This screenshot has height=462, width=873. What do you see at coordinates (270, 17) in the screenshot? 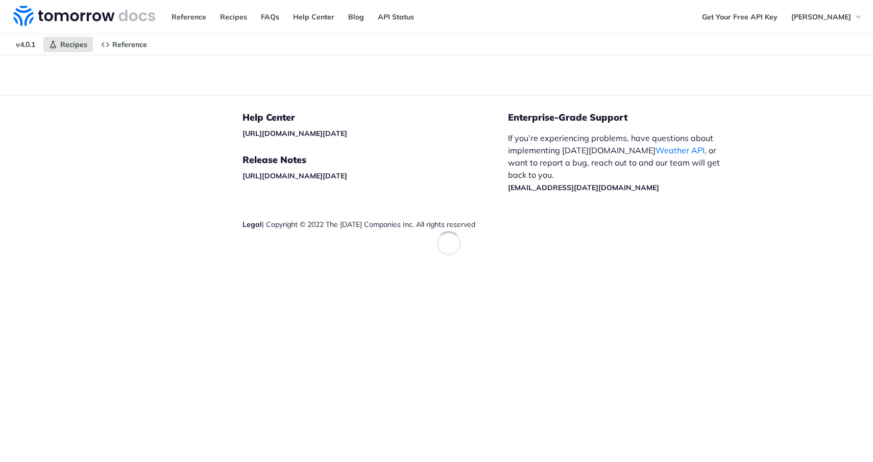
I see `a: FAQs` at bounding box center [270, 17].